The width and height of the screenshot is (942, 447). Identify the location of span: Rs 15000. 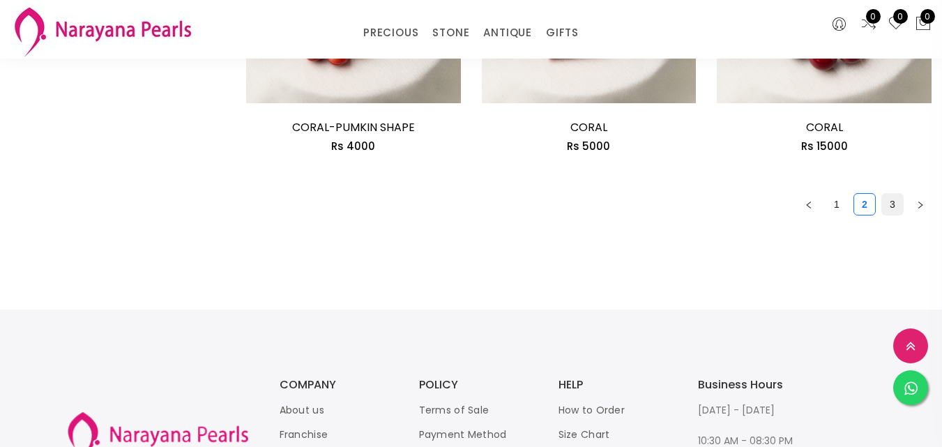
(824, 146).